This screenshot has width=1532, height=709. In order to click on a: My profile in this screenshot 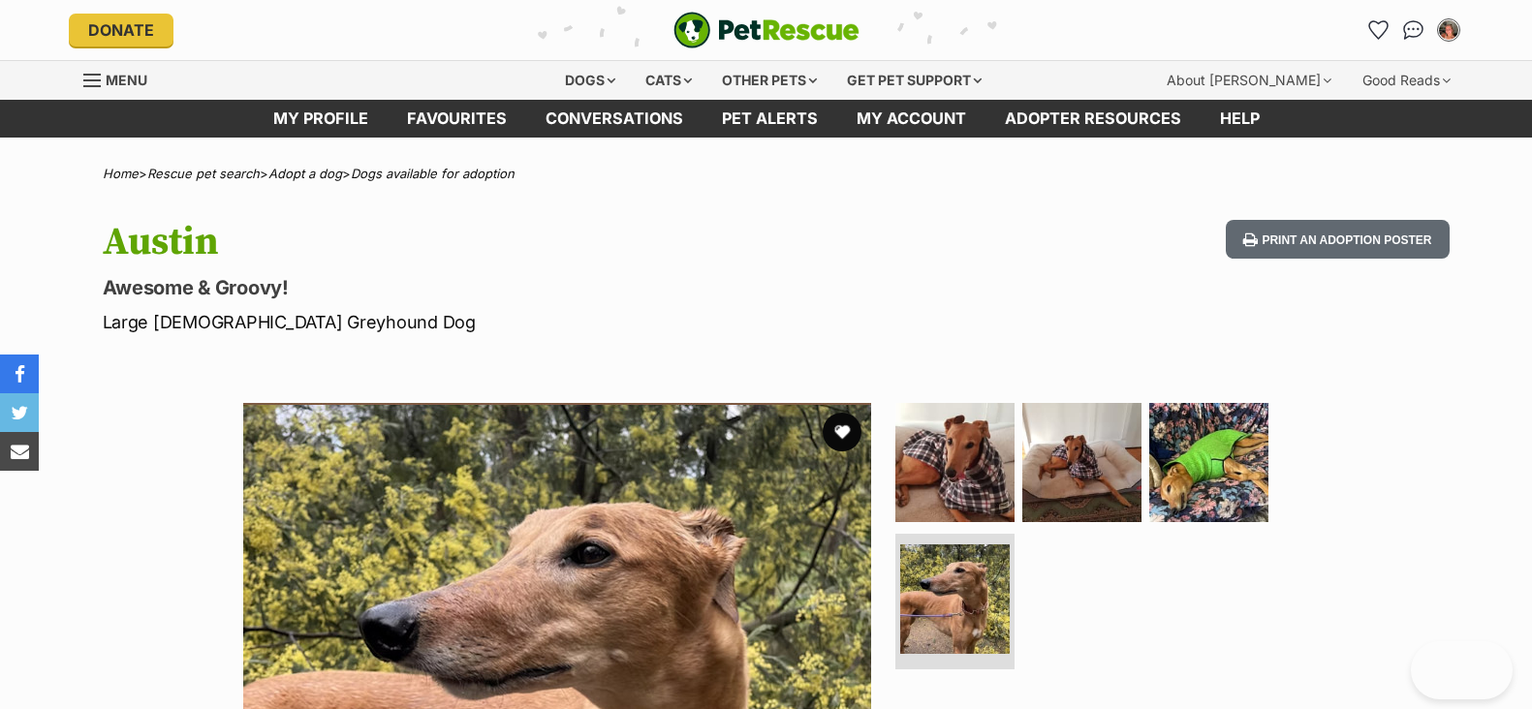, I will do `click(321, 118)`.